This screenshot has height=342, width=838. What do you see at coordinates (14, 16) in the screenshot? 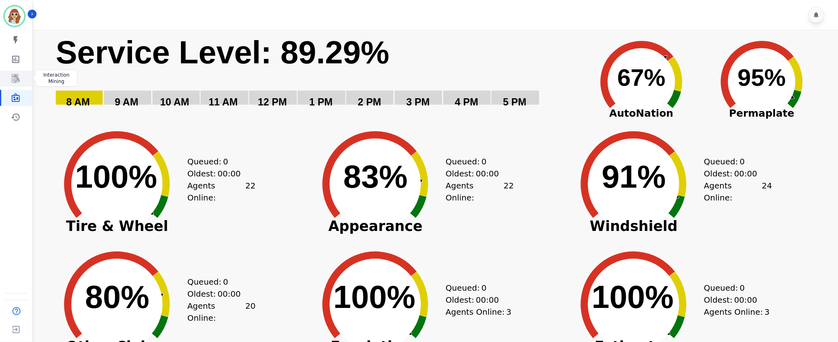
I see `img: Bordered avatar` at bounding box center [14, 16].